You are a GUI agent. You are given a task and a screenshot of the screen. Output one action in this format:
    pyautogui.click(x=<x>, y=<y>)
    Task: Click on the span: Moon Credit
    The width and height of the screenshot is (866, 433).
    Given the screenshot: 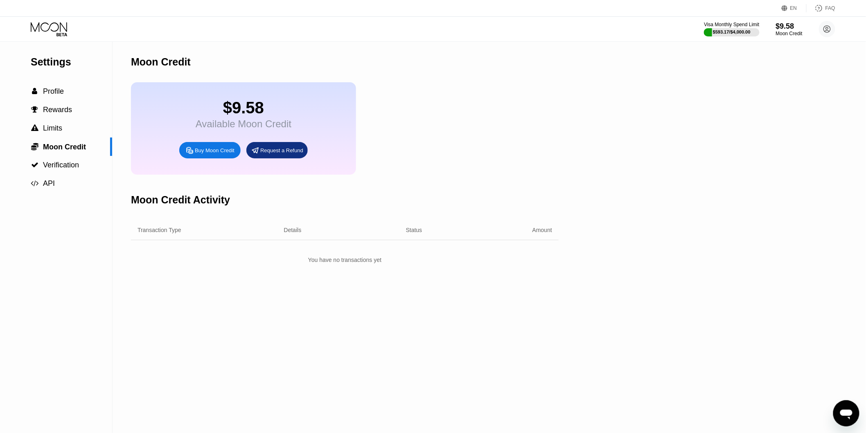 What is the action you would take?
    pyautogui.click(x=64, y=147)
    